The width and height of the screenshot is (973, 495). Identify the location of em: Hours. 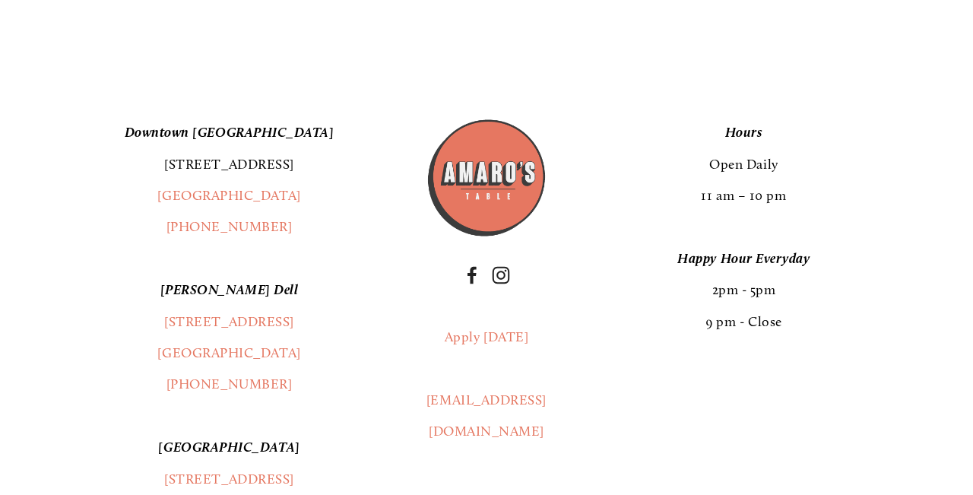
(744, 132).